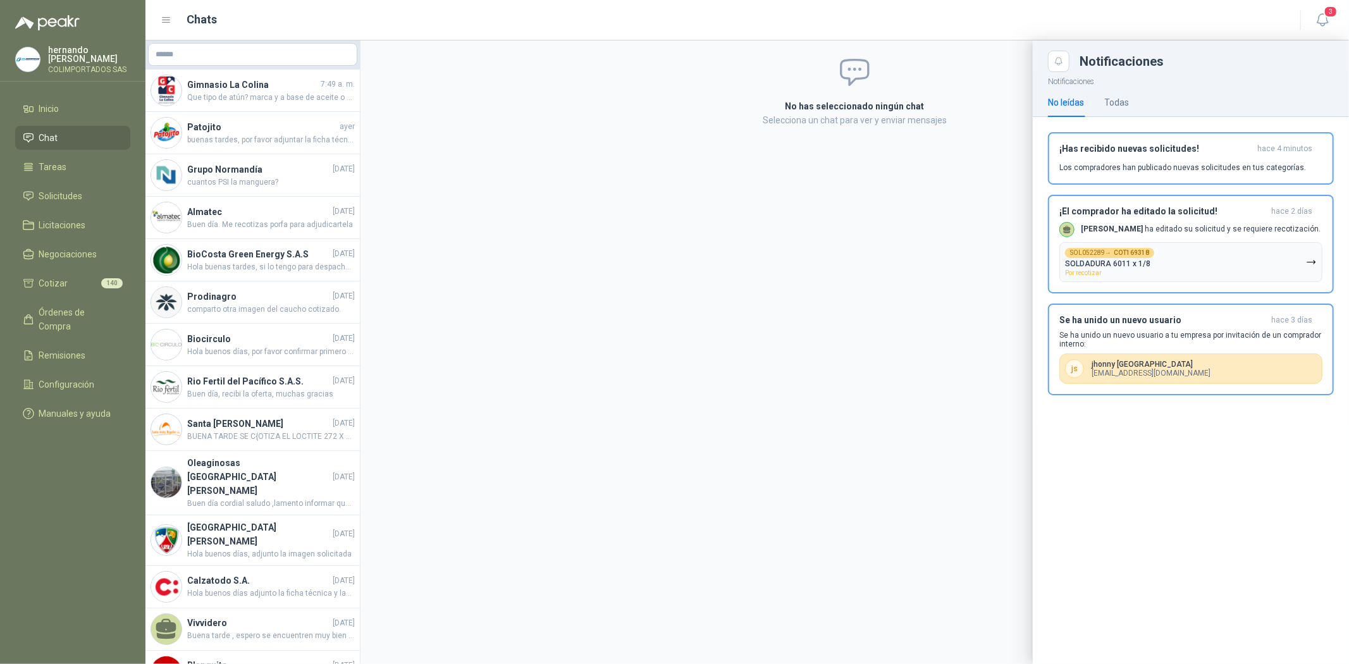 This screenshot has height=664, width=1349. I want to click on h1: Chats, so click(202, 20).